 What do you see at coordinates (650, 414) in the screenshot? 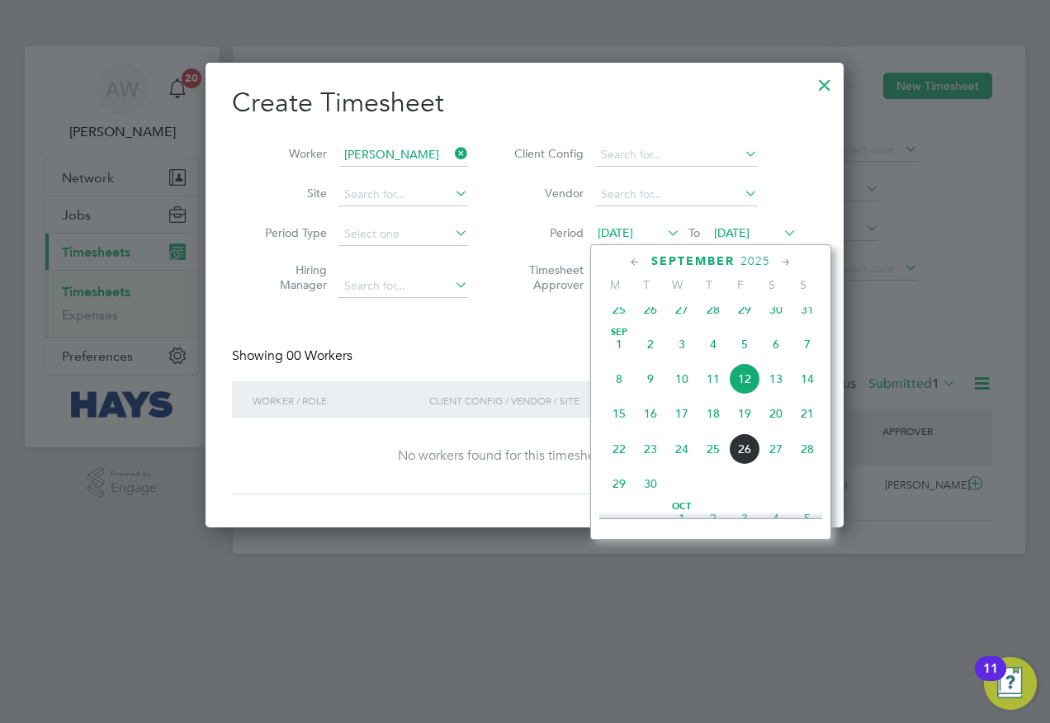
I see `span: 16` at bounding box center [650, 414].